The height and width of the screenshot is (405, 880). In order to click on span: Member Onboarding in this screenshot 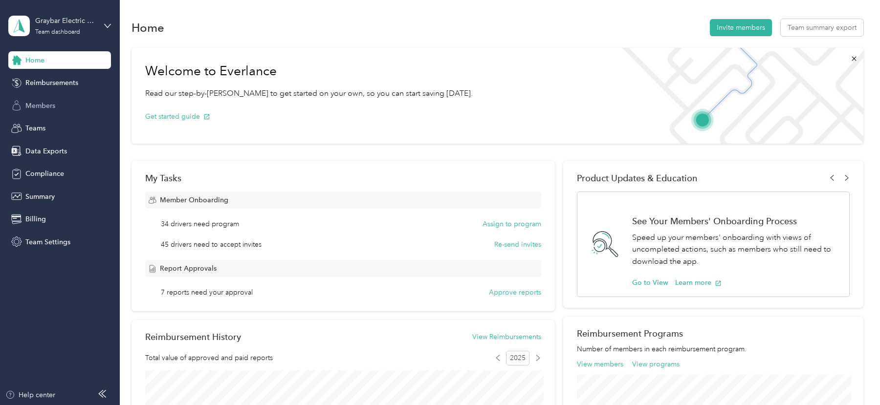, I will do `click(194, 200)`.